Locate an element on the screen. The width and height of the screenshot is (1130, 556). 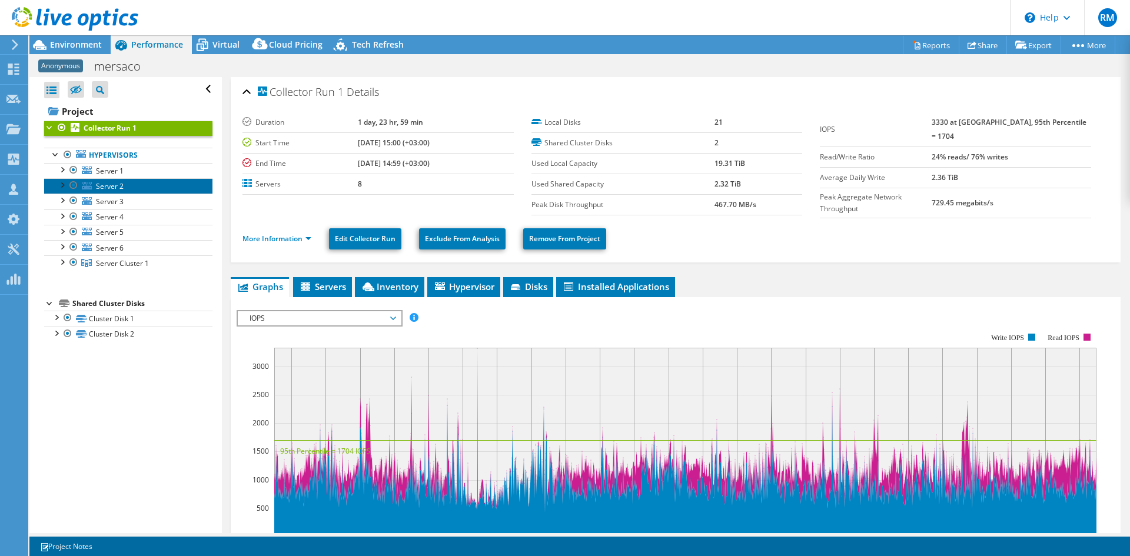
label: IOPS is located at coordinates (876, 130).